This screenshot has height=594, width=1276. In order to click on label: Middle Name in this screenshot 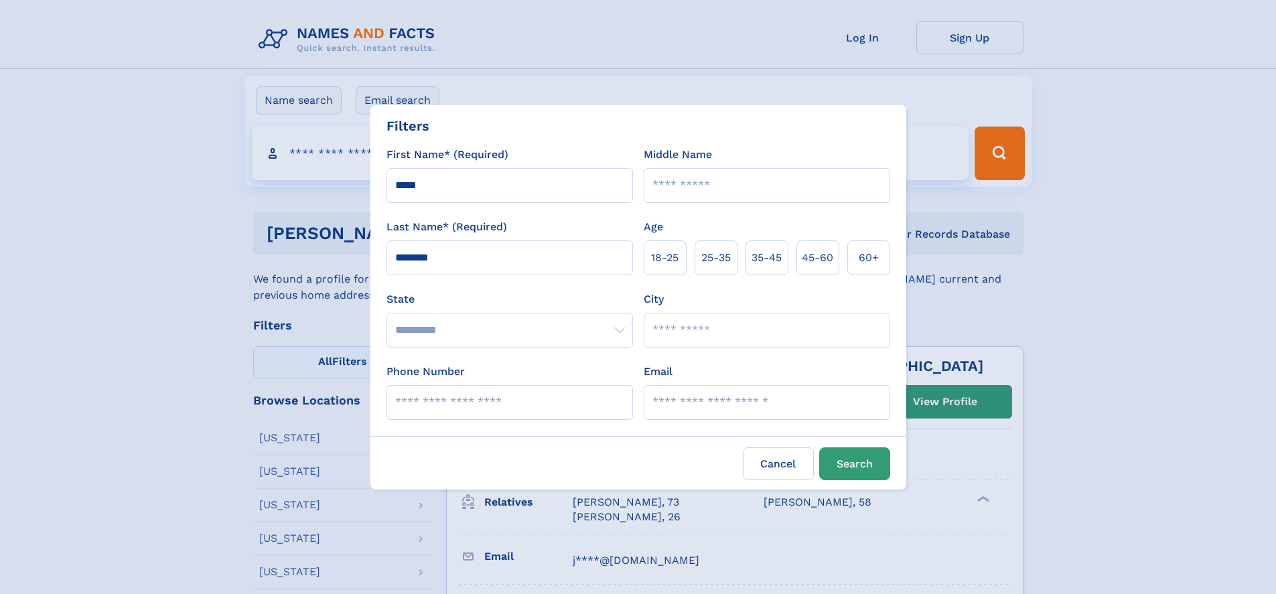, I will do `click(678, 155)`.